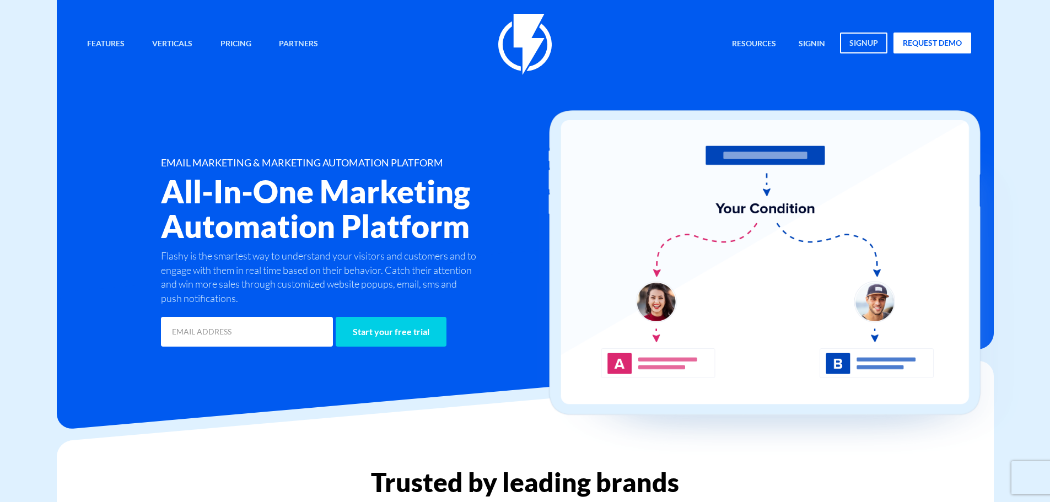 Image resolution: width=1050 pixels, height=502 pixels. What do you see at coordinates (754, 44) in the screenshot?
I see `a: Resources` at bounding box center [754, 44].